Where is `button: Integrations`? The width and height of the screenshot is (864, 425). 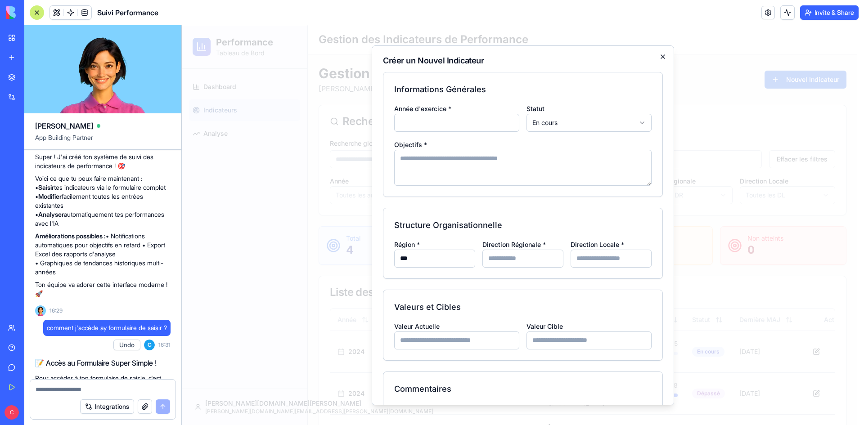 button: Integrations is located at coordinates (107, 407).